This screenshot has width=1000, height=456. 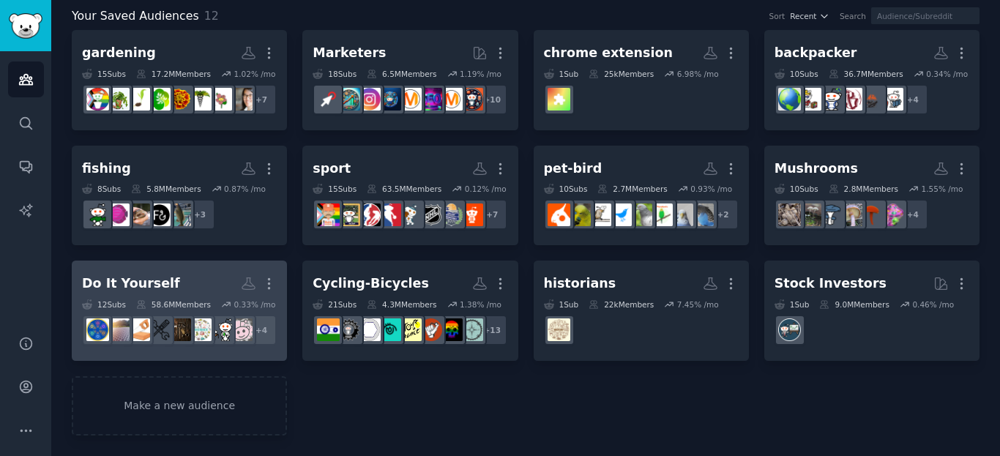 I want to click on img: mushroomID, so click(x=809, y=214).